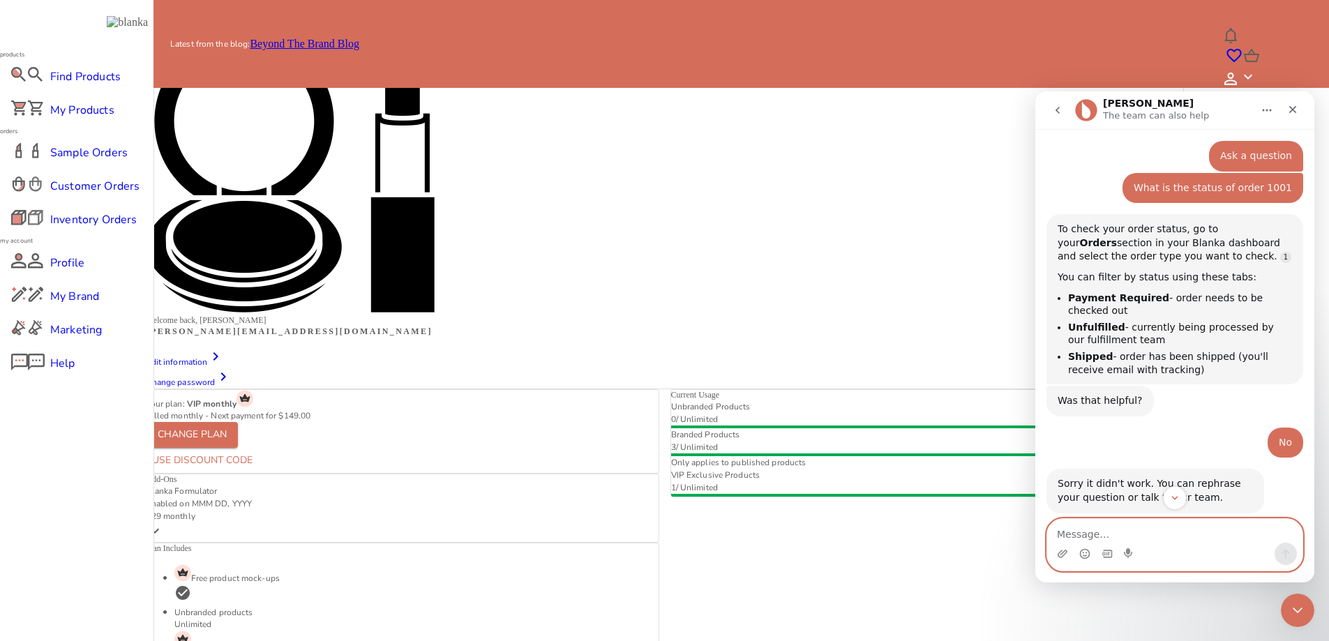 The height and width of the screenshot is (641, 1329). What do you see at coordinates (402, 479) in the screenshot?
I see `h2: Add-Ons` at bounding box center [402, 479].